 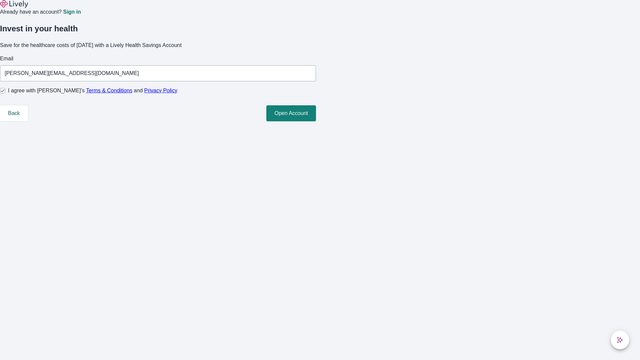 What do you see at coordinates (72, 12) in the screenshot?
I see `div: Sign in` at bounding box center [72, 12].